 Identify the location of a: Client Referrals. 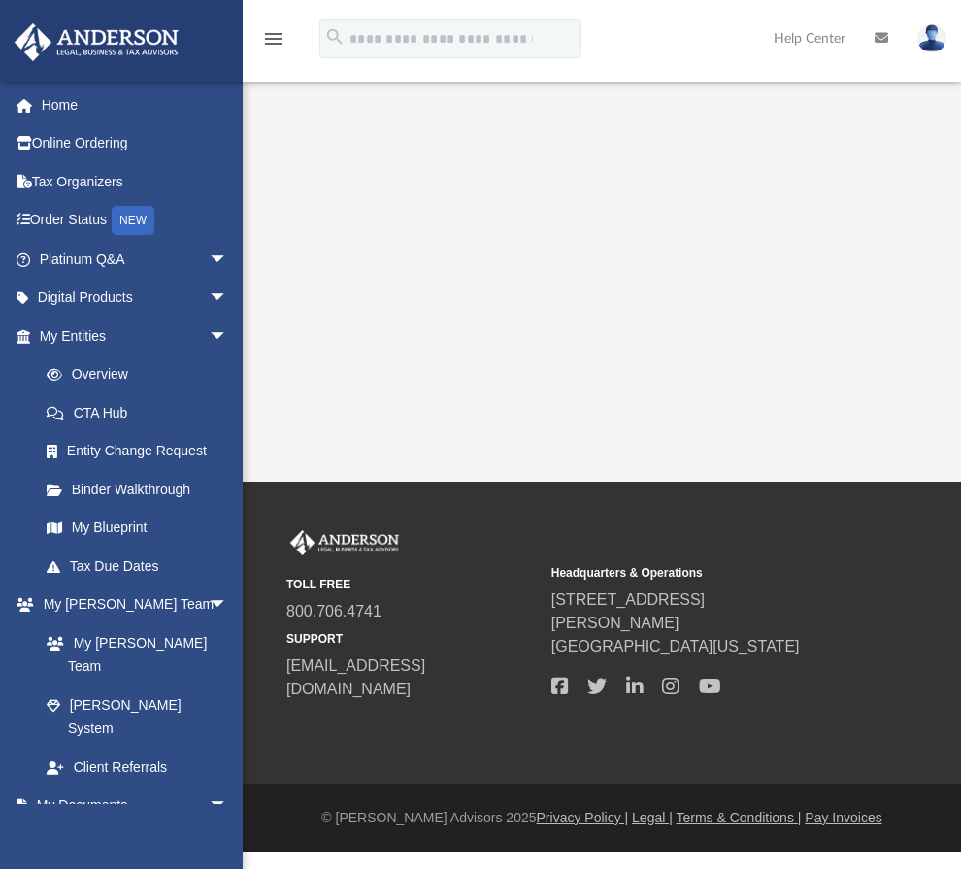
(137, 767).